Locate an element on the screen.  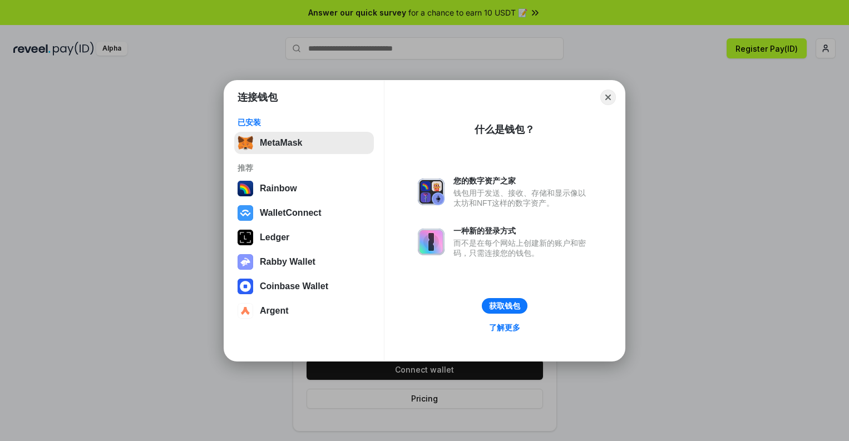
div: Rabby Wallet is located at coordinates (288, 262).